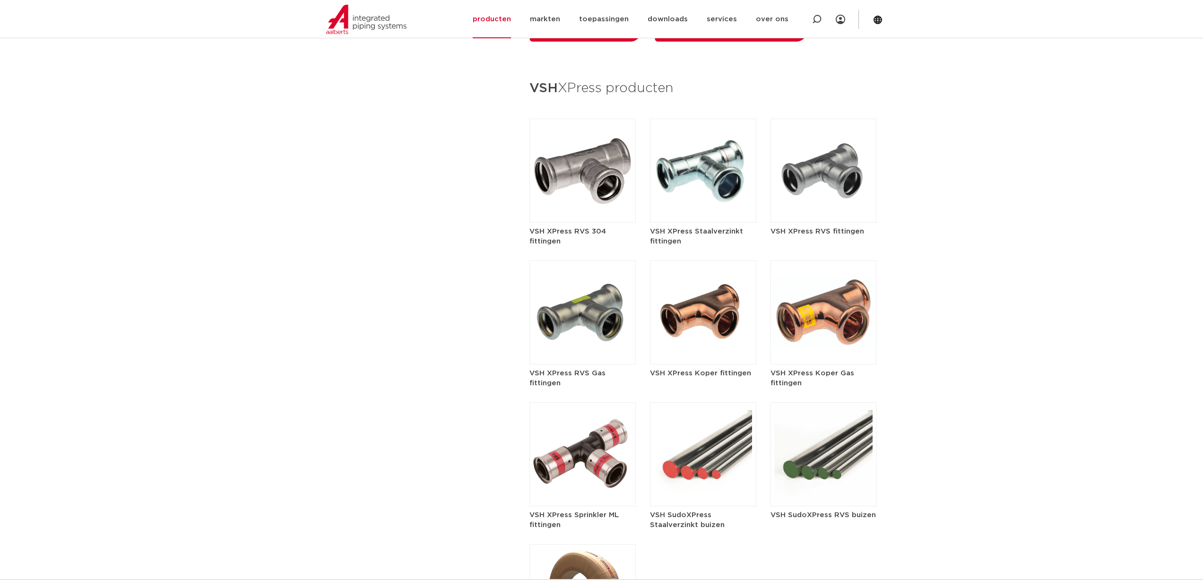 The width and height of the screenshot is (1203, 580). What do you see at coordinates (703, 207) in the screenshot?
I see `a: VSH XPress Staalverzinkt fittingen` at bounding box center [703, 207].